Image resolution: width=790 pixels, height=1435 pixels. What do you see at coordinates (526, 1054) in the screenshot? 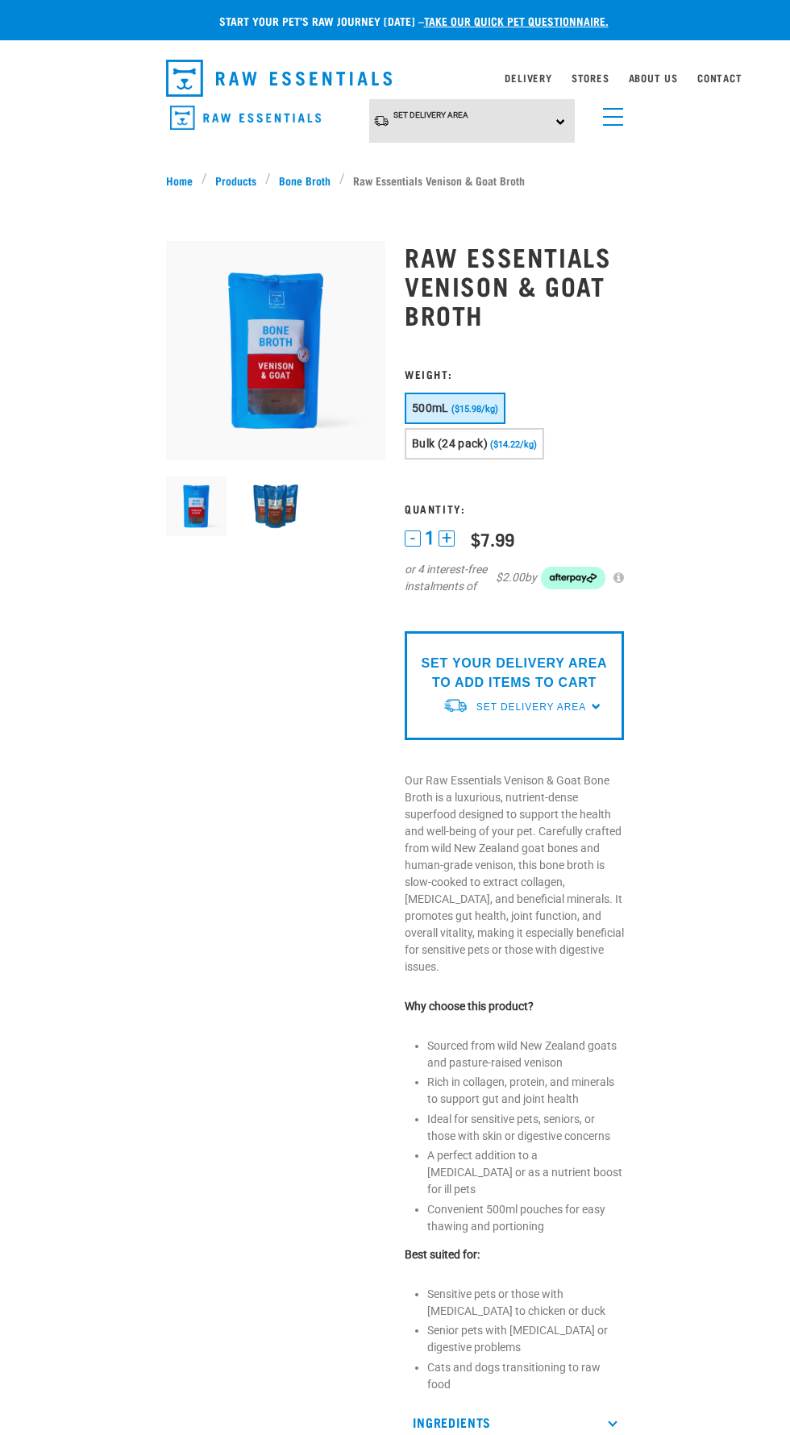
I see `li: Sourced from wild New Zealand goats and pasture-raised venison` at bounding box center [526, 1054].